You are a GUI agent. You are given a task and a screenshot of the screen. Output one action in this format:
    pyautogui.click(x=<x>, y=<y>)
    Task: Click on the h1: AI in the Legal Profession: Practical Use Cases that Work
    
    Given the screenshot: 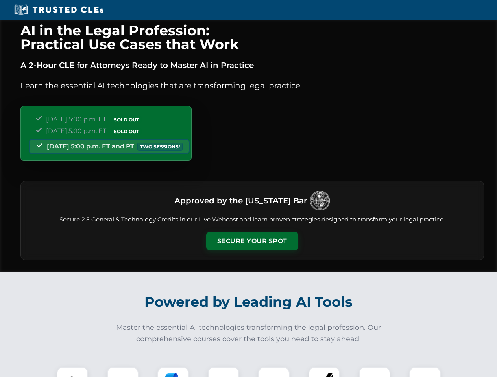 What is the action you would take?
    pyautogui.click(x=252, y=37)
    